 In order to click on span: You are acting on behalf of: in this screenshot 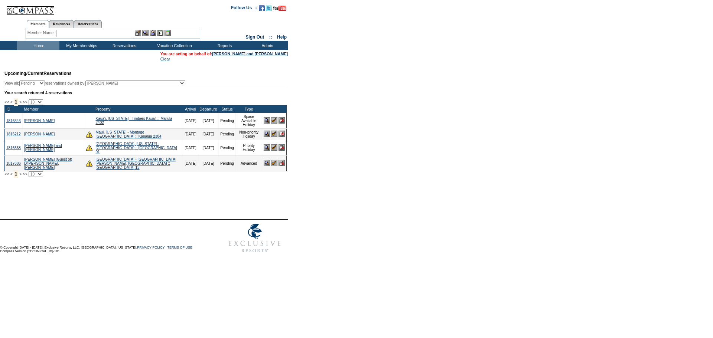, I will do `click(224, 54)`.